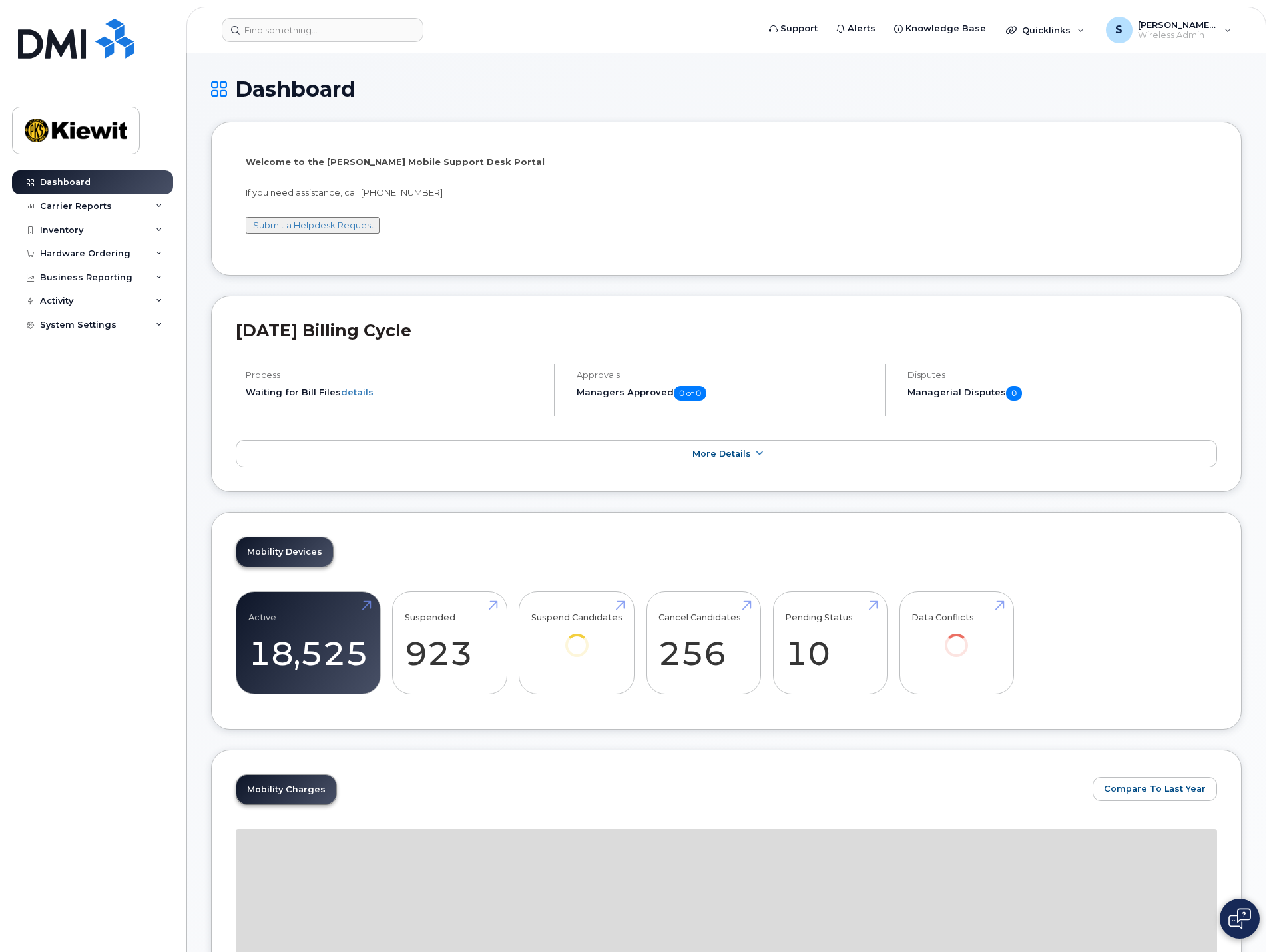 This screenshot has height=952, width=1273. Describe the element at coordinates (313, 225) in the screenshot. I see `a: Submit a Helpdesk Request` at that location.